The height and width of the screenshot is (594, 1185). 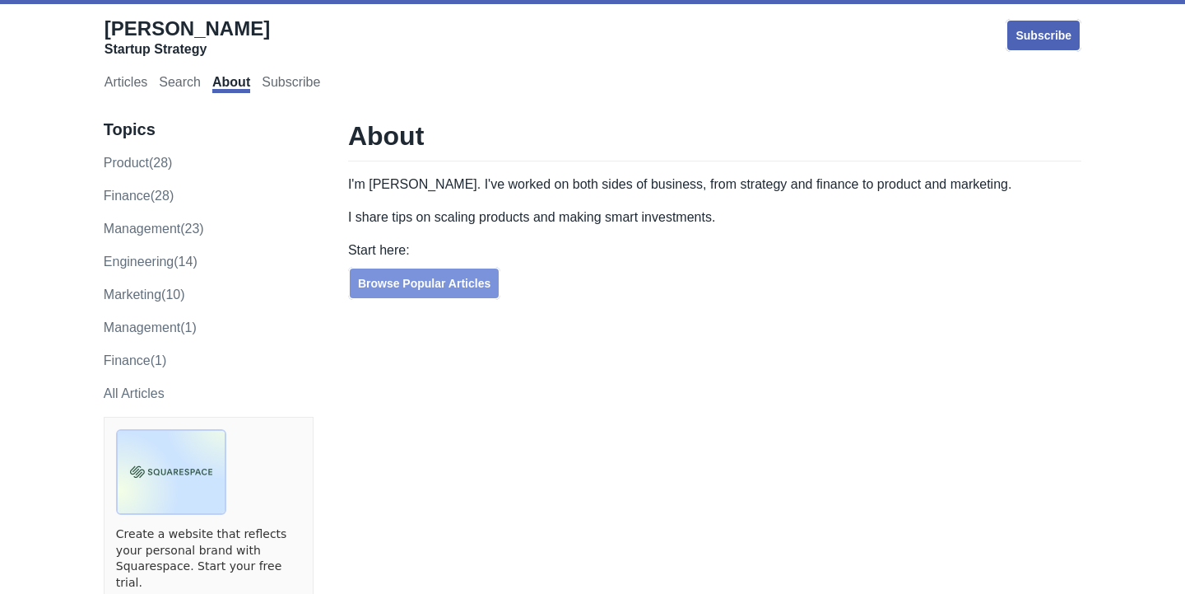 What do you see at coordinates (208, 129) in the screenshot?
I see `h3: Topics` at bounding box center [208, 129].